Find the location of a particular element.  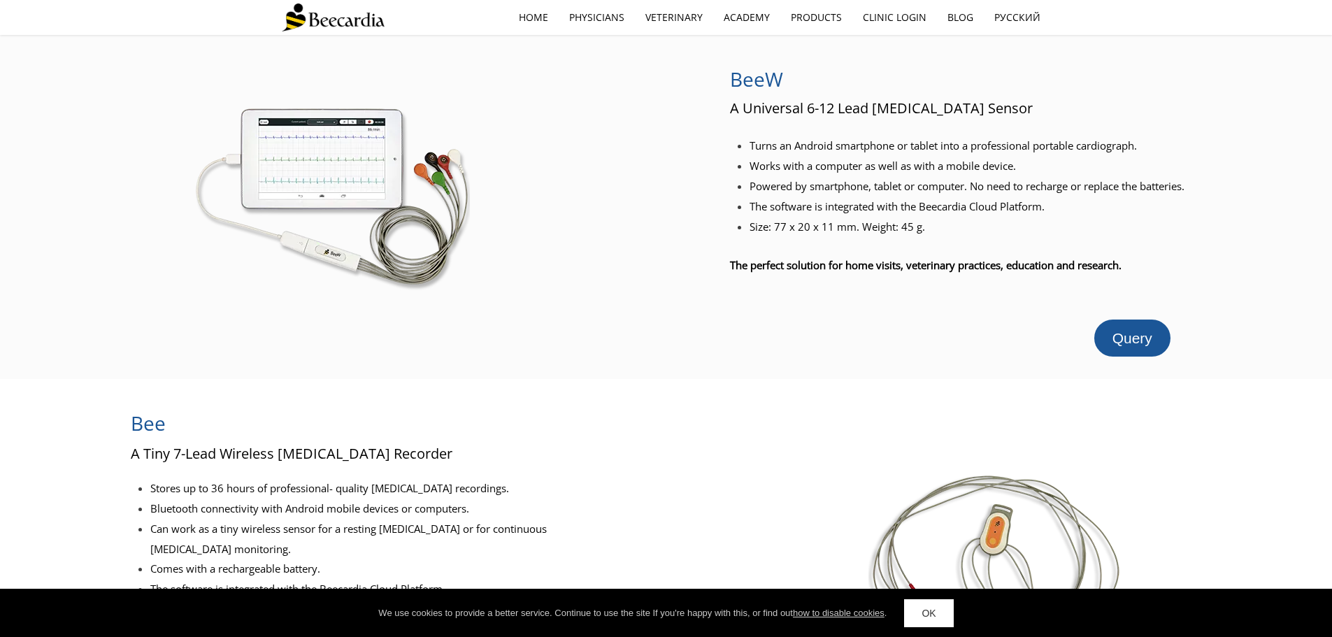

a: Query is located at coordinates (1132, 338).